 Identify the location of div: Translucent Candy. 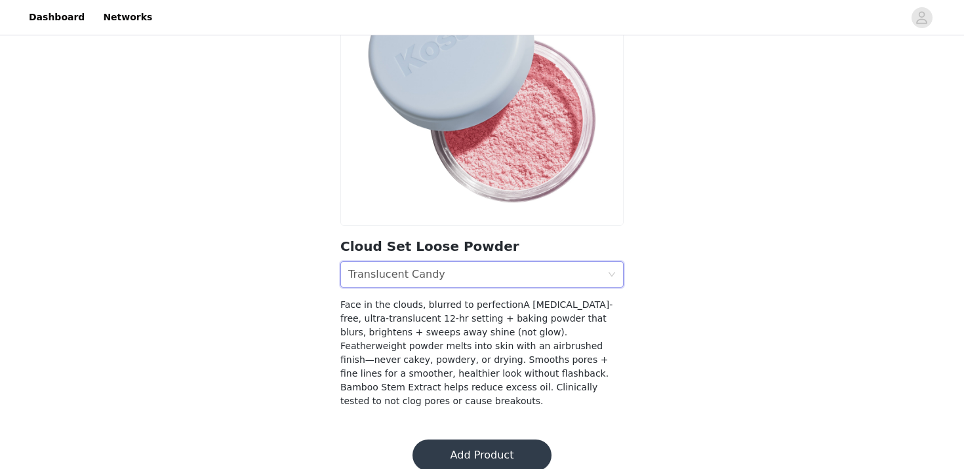
(397, 275).